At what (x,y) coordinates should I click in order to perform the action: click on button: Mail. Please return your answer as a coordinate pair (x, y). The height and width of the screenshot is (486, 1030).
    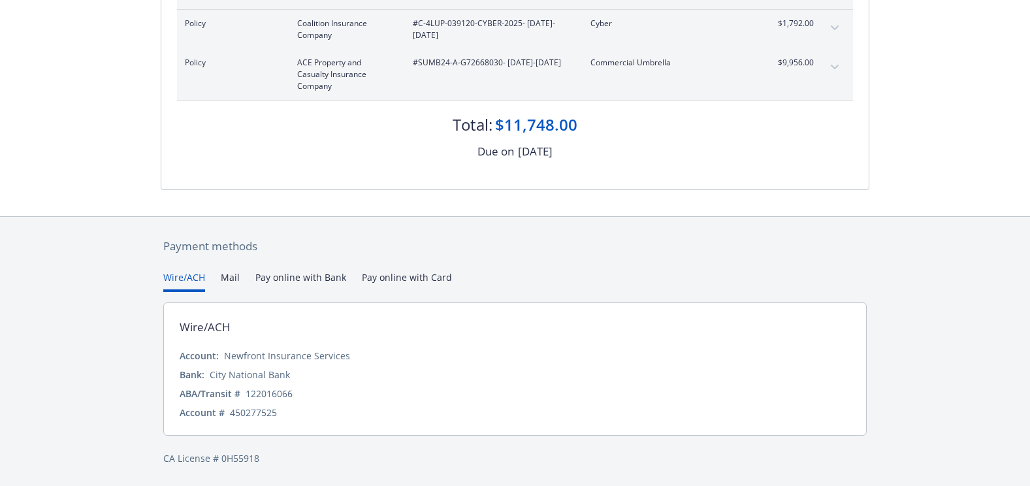
    Looking at the image, I should click on (230, 281).